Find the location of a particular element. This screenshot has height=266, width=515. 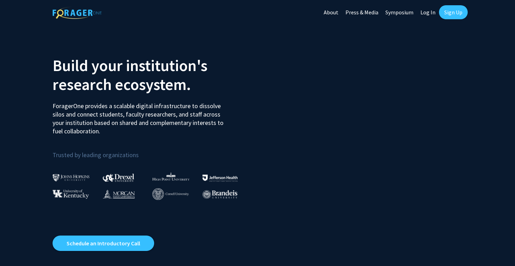

h2: Build your institution's research ecosystem. is located at coordinates (152, 75).